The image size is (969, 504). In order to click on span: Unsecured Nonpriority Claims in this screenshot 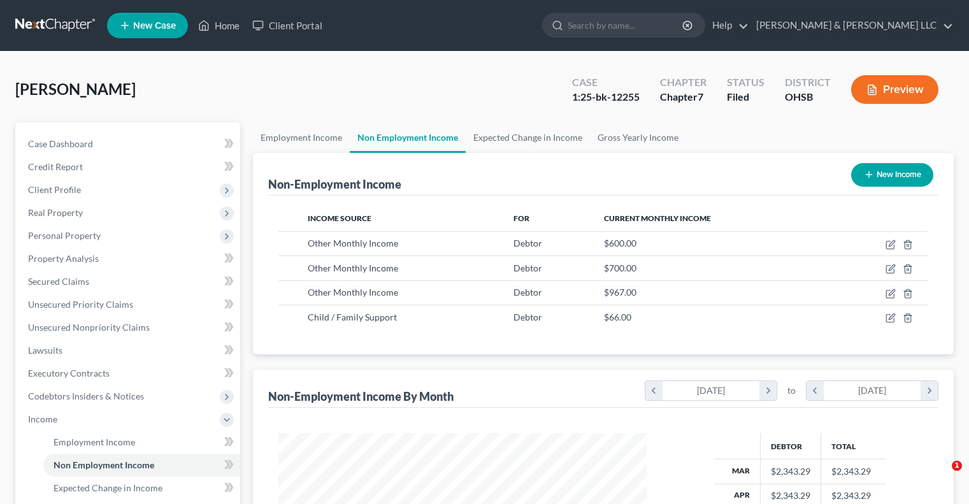, I will do `click(89, 327)`.